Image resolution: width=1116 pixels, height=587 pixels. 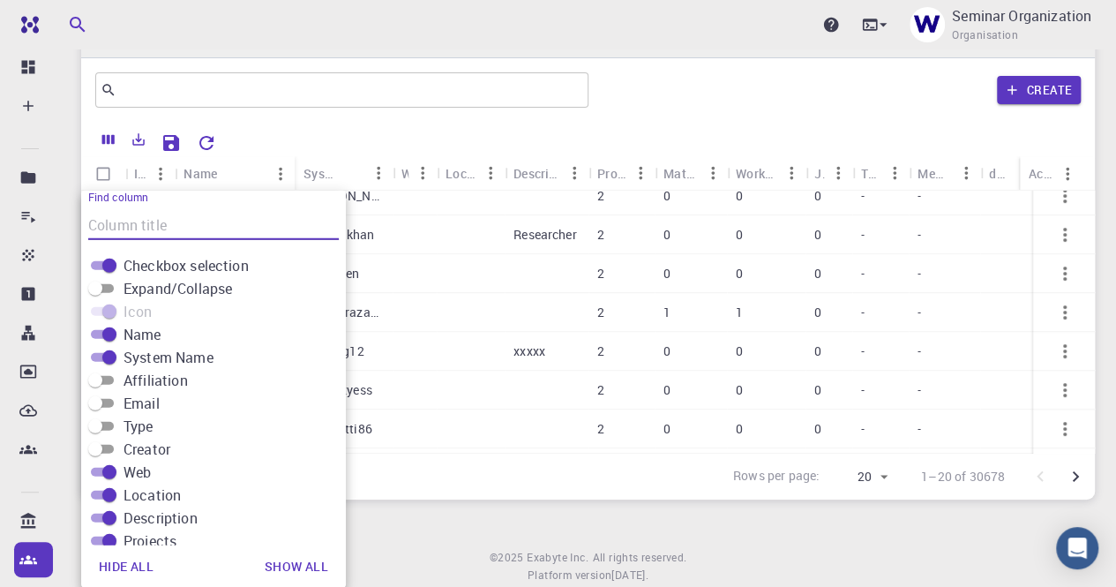 What do you see at coordinates (161, 518) in the screenshot?
I see `span: Description` at bounding box center [161, 518].